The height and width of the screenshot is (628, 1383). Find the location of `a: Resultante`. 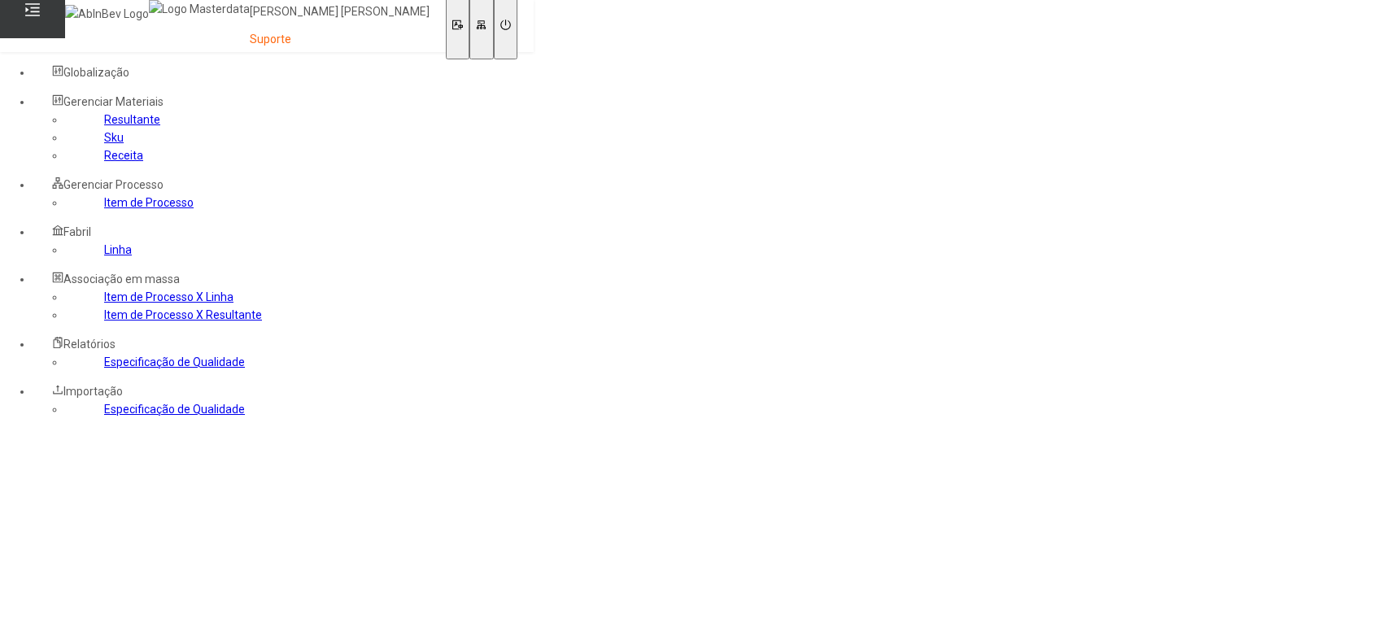

a: Resultante is located at coordinates (132, 120).